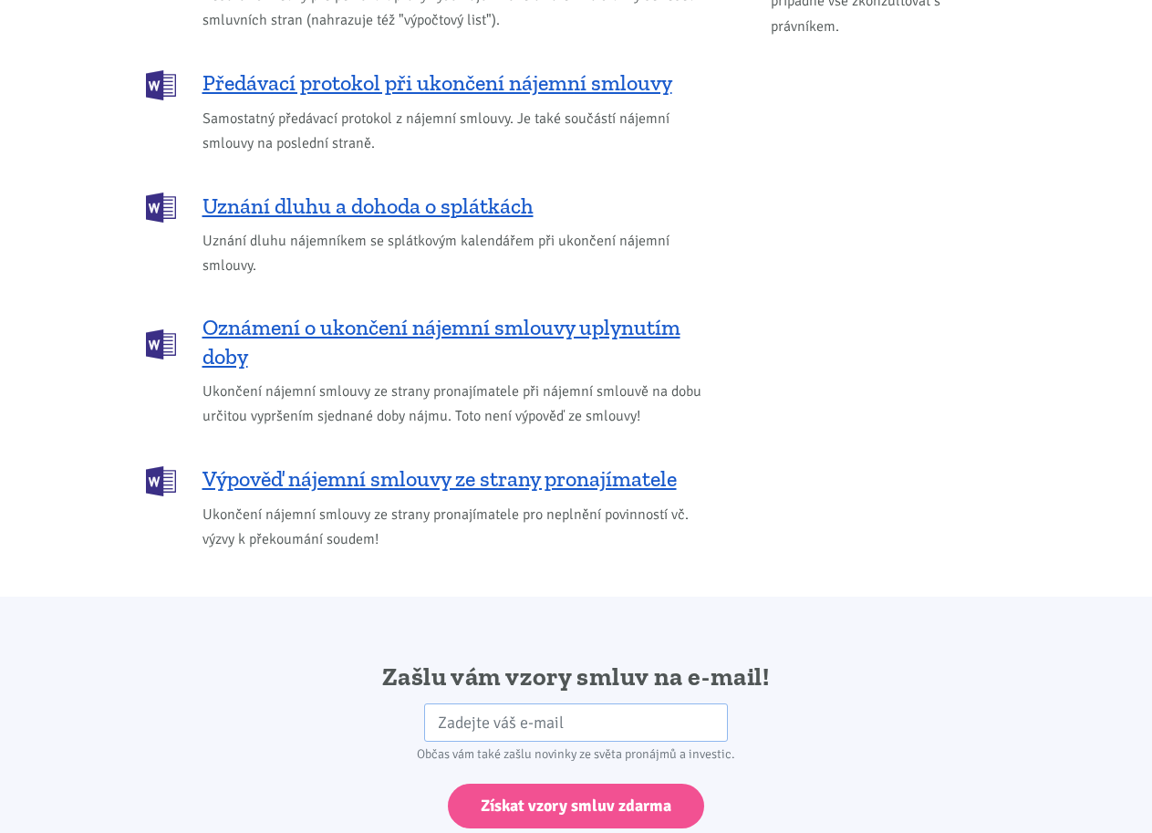  Describe the element at coordinates (429, 479) in the screenshot. I see `a: Výpověď nájemní smlouvy ze strany pronajímatele` at that location.